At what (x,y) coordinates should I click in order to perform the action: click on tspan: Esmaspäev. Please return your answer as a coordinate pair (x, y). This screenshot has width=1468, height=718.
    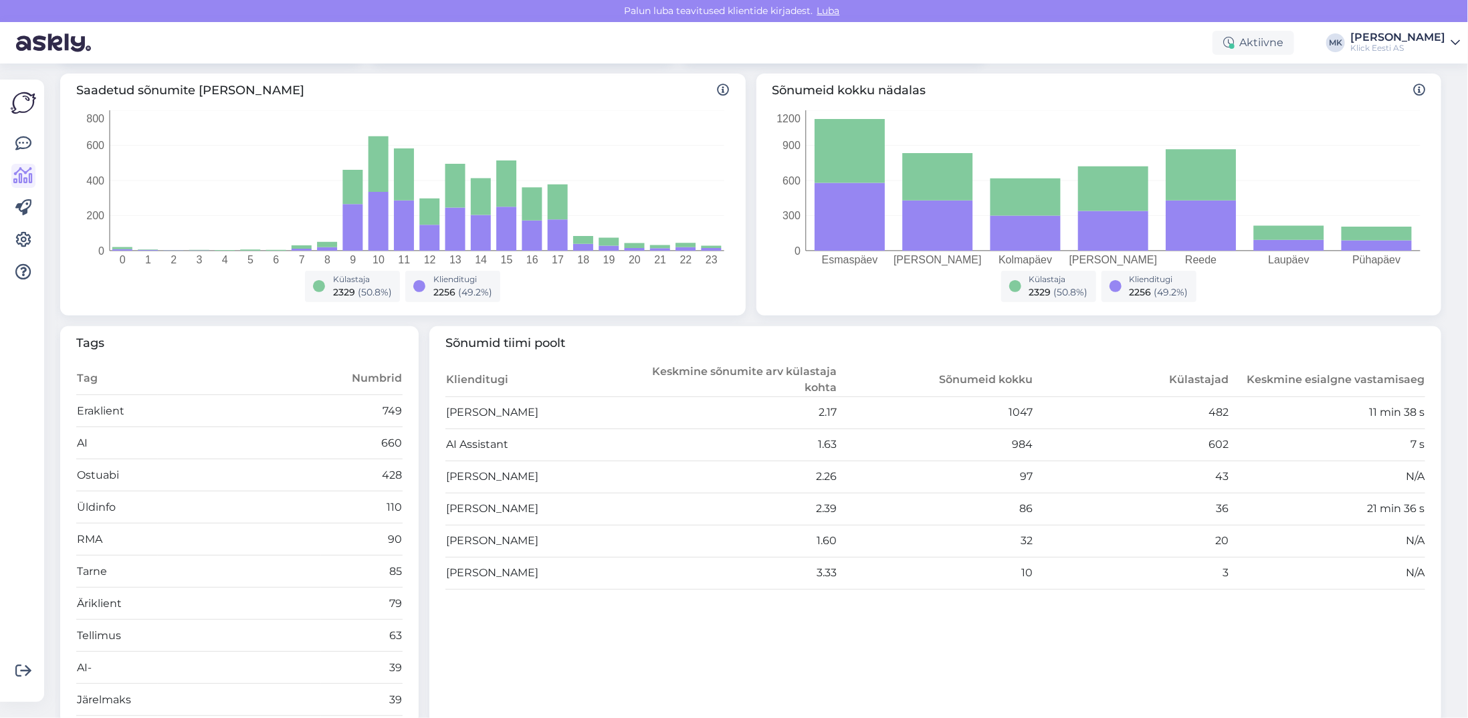
    Looking at the image, I should click on (850, 260).